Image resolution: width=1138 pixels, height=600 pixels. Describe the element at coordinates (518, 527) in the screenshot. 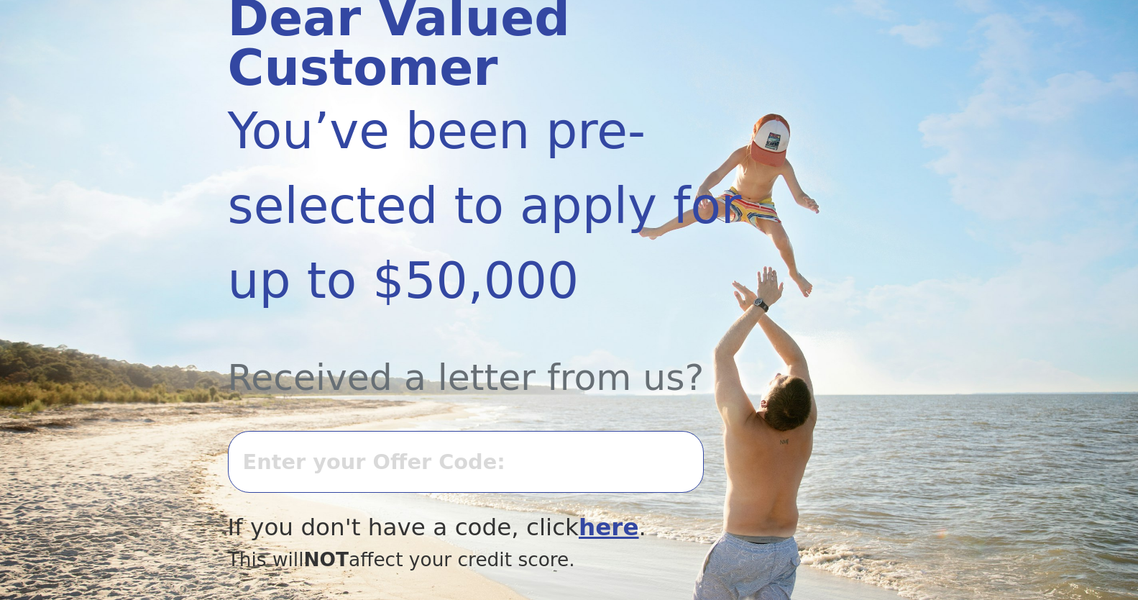

I see `div: If you don't have a code, click .` at that location.